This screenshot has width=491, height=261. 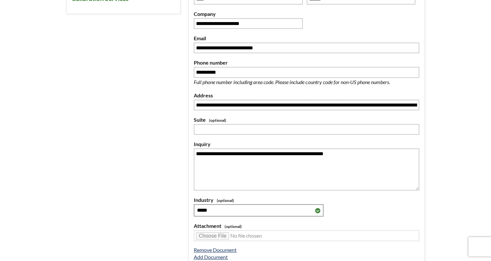 What do you see at coordinates (211, 257) in the screenshot?
I see `a: Add Document` at bounding box center [211, 257].